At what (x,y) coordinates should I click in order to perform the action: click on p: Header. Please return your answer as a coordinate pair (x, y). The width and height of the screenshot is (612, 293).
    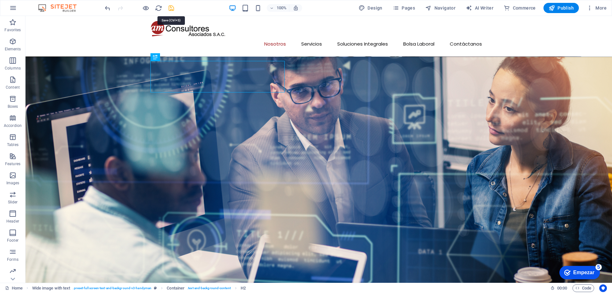
    Looking at the image, I should click on (13, 221).